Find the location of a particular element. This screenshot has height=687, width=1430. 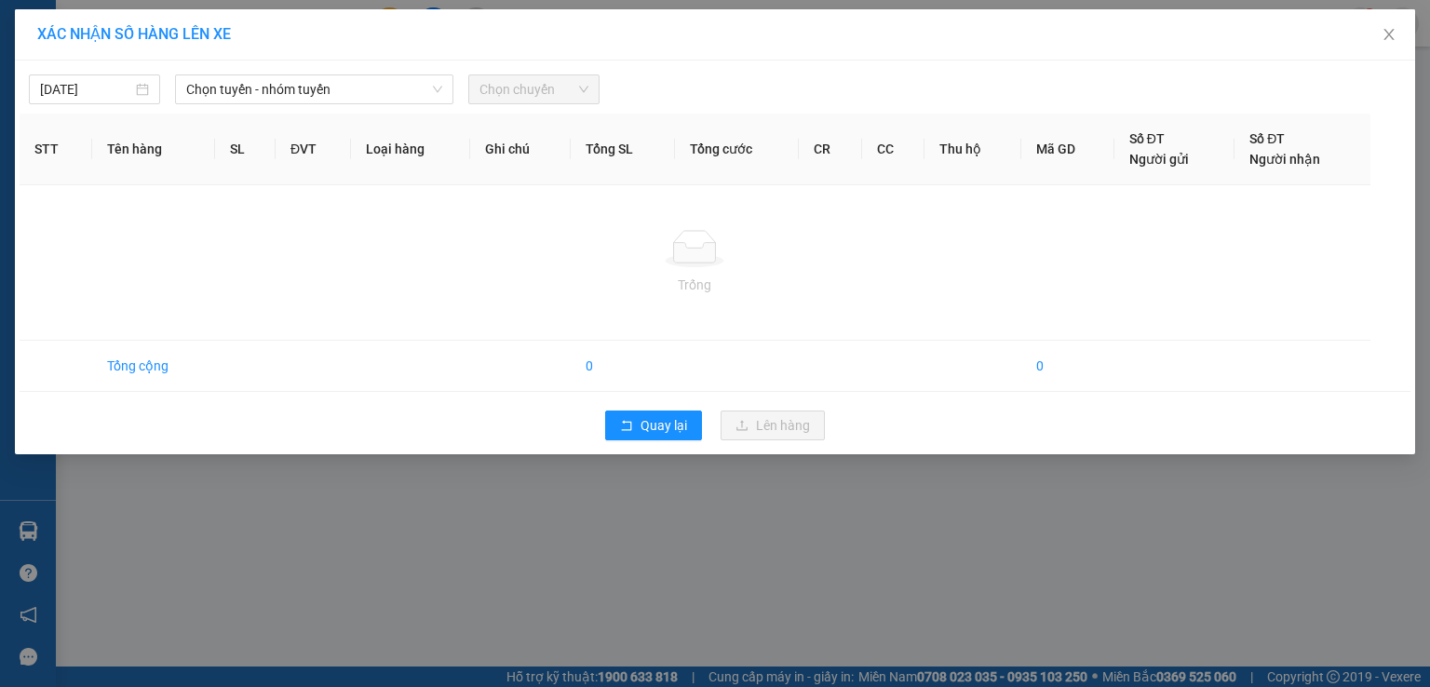

th: SL is located at coordinates (245, 149).